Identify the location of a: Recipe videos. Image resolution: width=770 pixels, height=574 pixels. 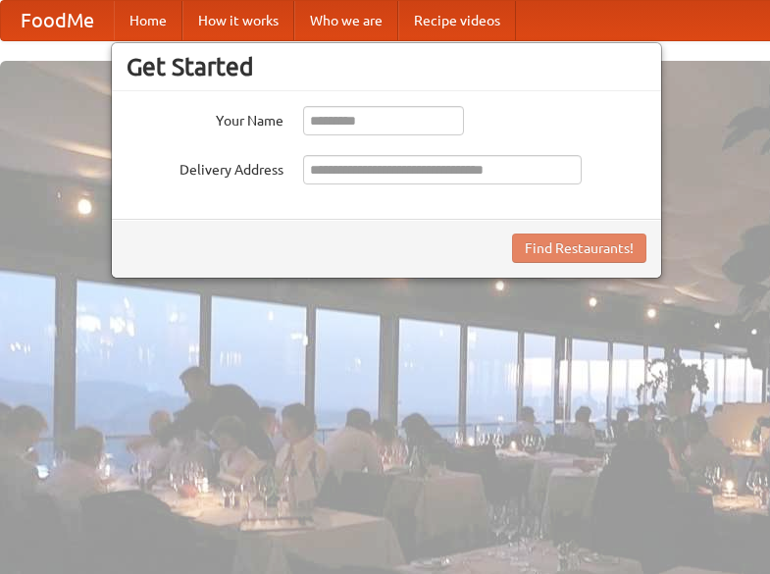
(457, 21).